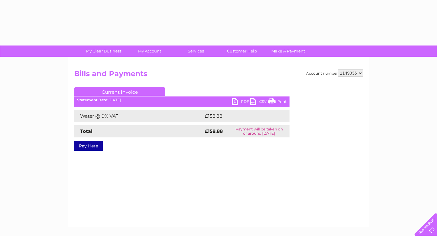 This screenshot has height=236, width=437. What do you see at coordinates (104, 51) in the screenshot?
I see `a: My Clear Business` at bounding box center [104, 51].